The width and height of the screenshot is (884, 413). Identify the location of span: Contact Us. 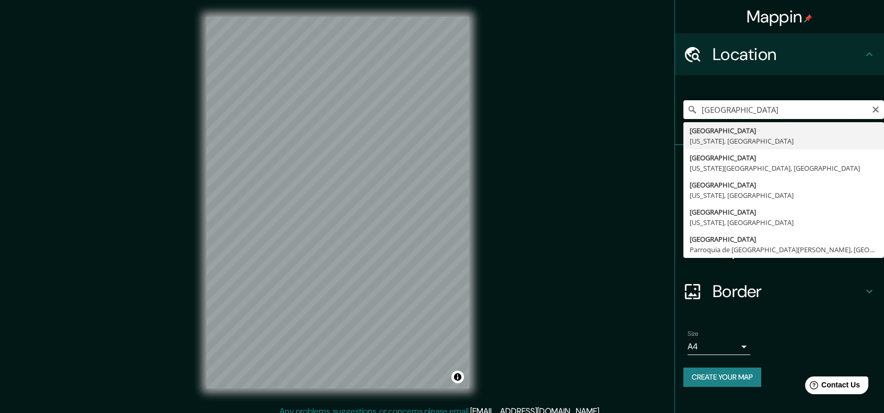
(50, 13).